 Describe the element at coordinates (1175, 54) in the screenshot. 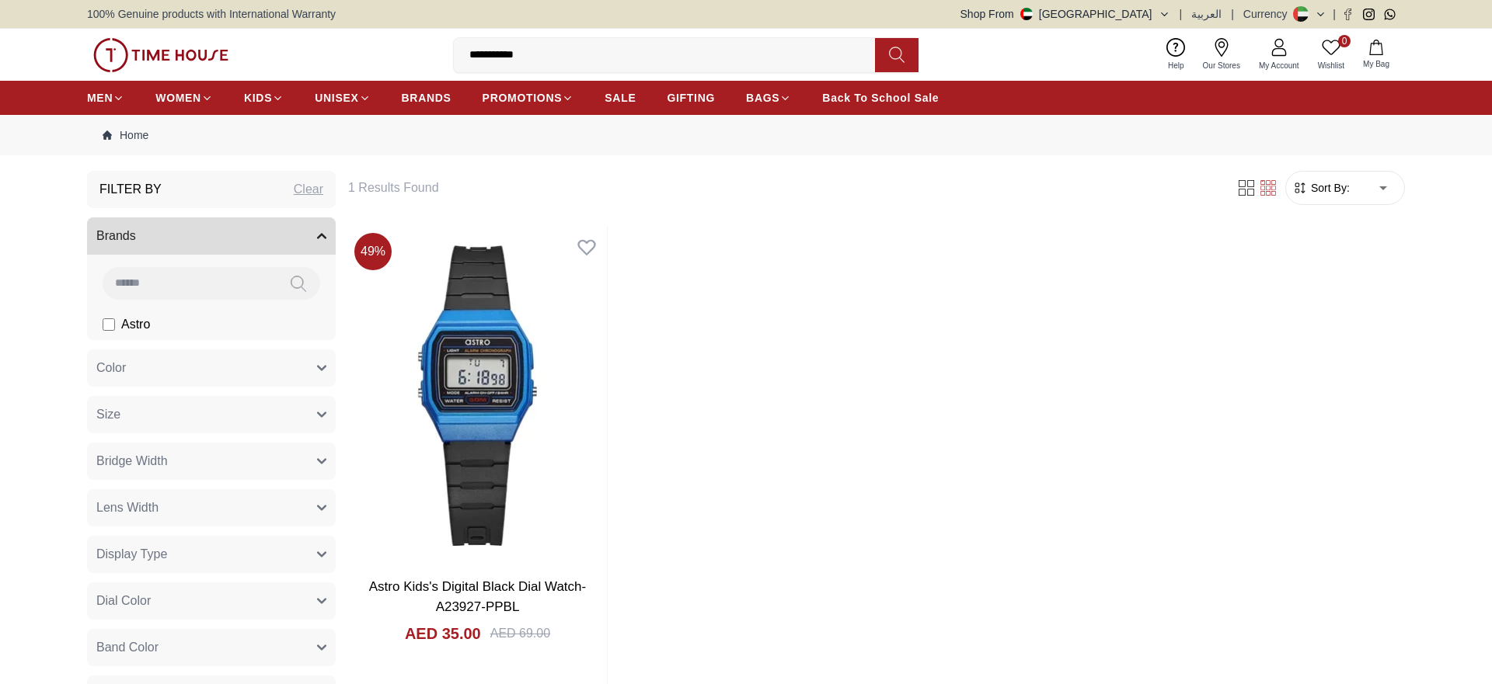

I see `a: Help` at that location.